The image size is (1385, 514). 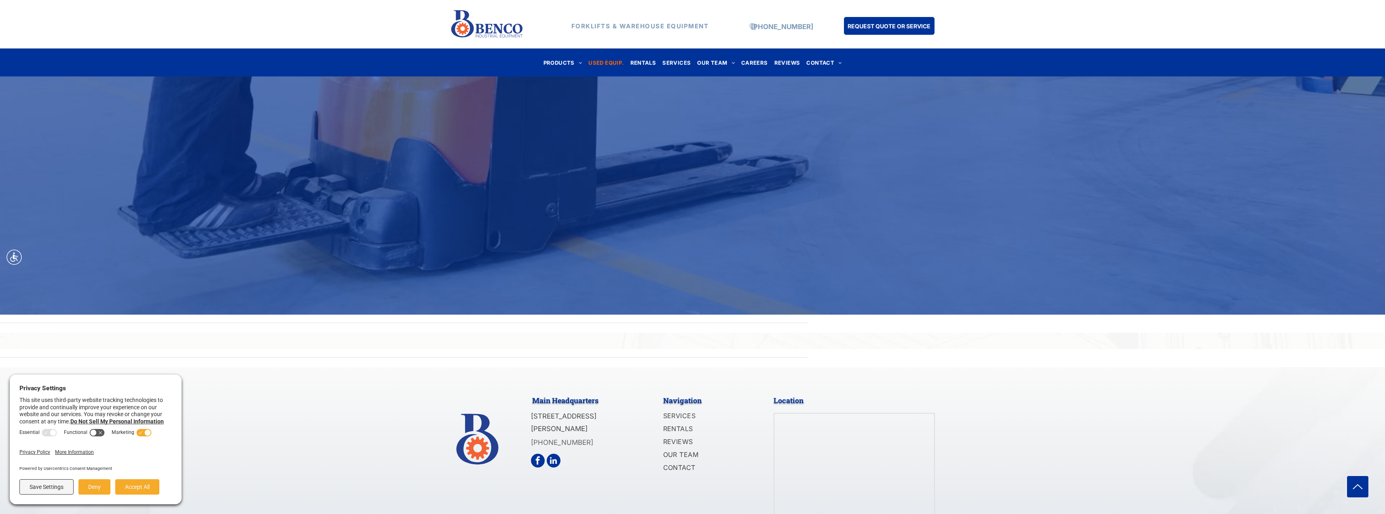 What do you see at coordinates (682, 400) in the screenshot?
I see `span: Navigation` at bounding box center [682, 400].